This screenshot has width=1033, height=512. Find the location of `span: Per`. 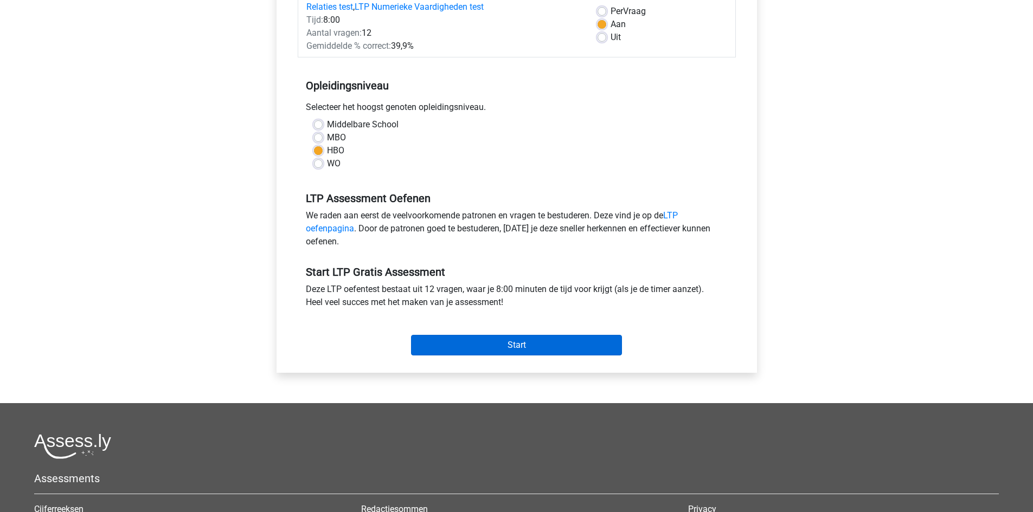

span: Per is located at coordinates (616, 11).